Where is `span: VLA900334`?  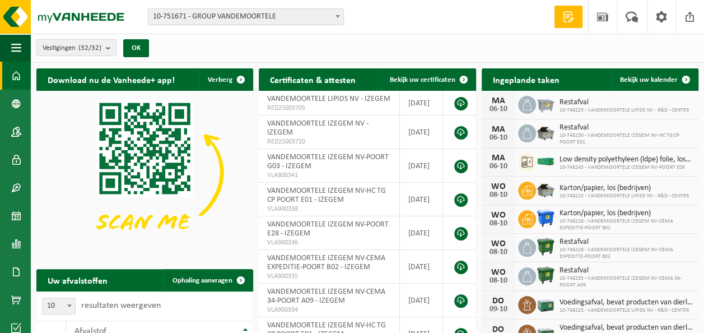
span: VLA900334 is located at coordinates (329, 310).